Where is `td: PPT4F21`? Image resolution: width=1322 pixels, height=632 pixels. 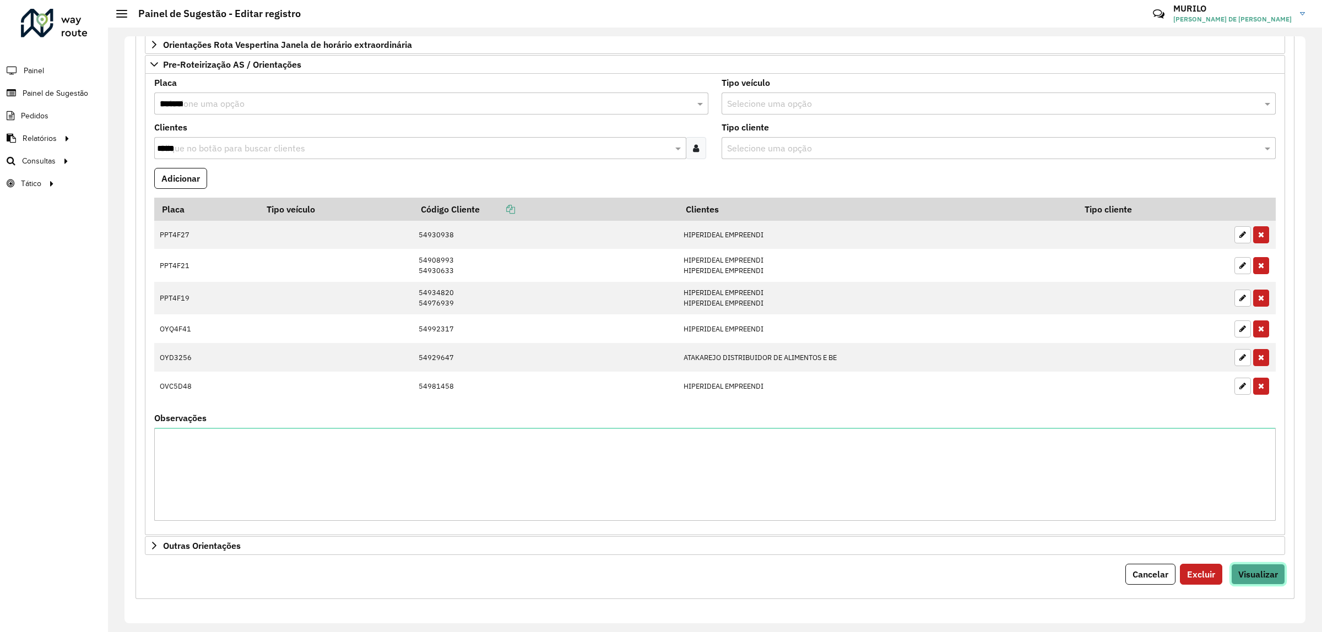
td: PPT4F21 is located at coordinates (207, 265).